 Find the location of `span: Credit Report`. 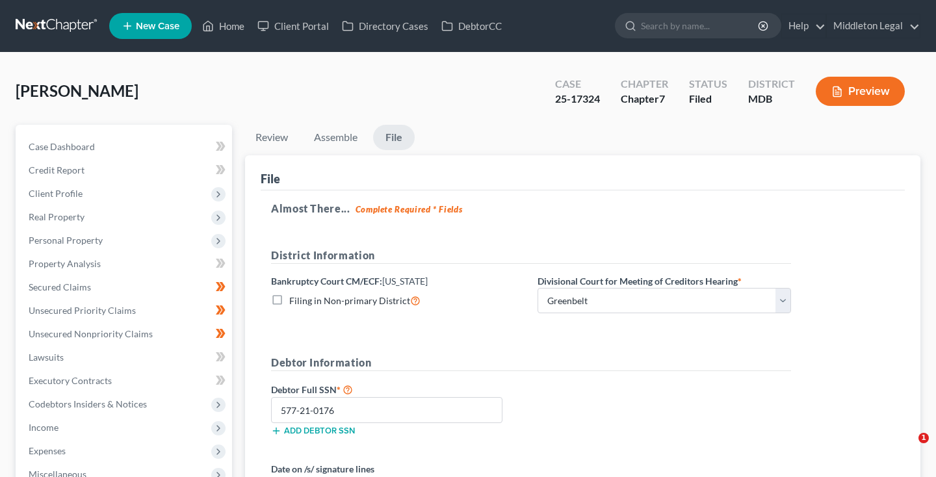

span: Credit Report is located at coordinates (57, 170).